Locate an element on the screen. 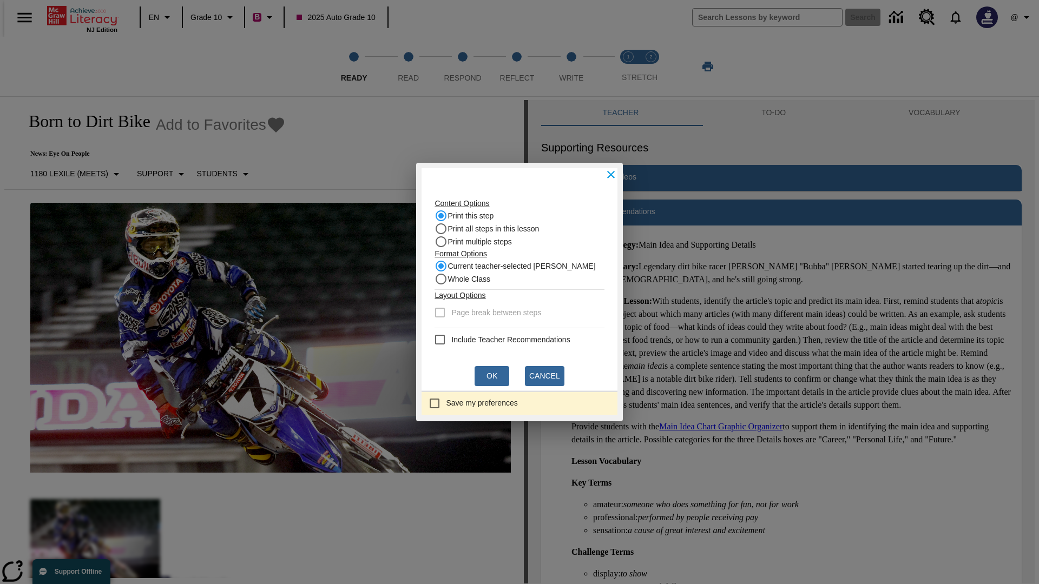 The height and width of the screenshot is (584, 1039). span: Print all steps in this lesson is located at coordinates (493, 229).